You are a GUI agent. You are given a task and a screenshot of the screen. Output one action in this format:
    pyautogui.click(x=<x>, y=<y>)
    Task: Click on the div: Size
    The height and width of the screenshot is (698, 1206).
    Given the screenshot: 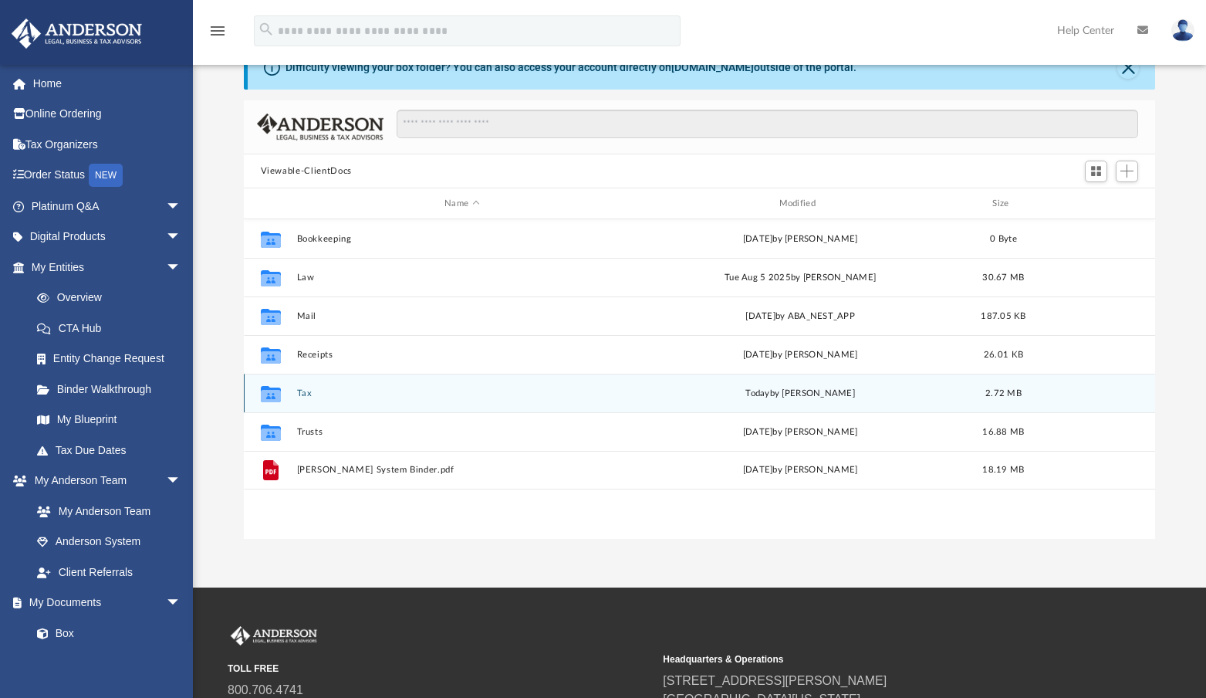 What is the action you would take?
    pyautogui.click(x=1003, y=204)
    